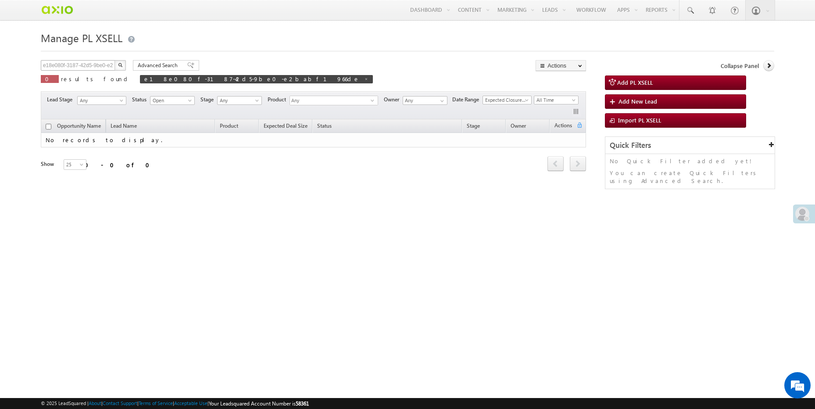 This screenshot has width=815, height=409. What do you see at coordinates (473, 127) in the screenshot?
I see `a: Stage` at bounding box center [473, 127].